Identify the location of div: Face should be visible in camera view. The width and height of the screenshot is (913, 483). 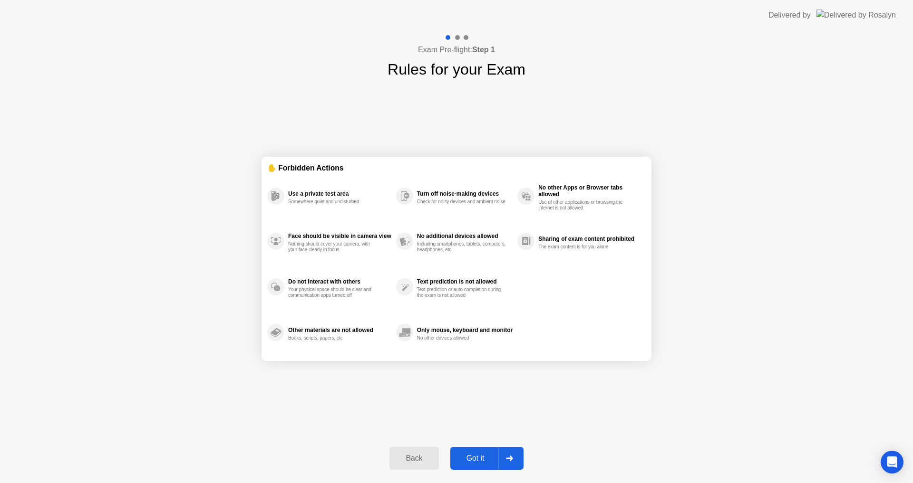
(339, 236).